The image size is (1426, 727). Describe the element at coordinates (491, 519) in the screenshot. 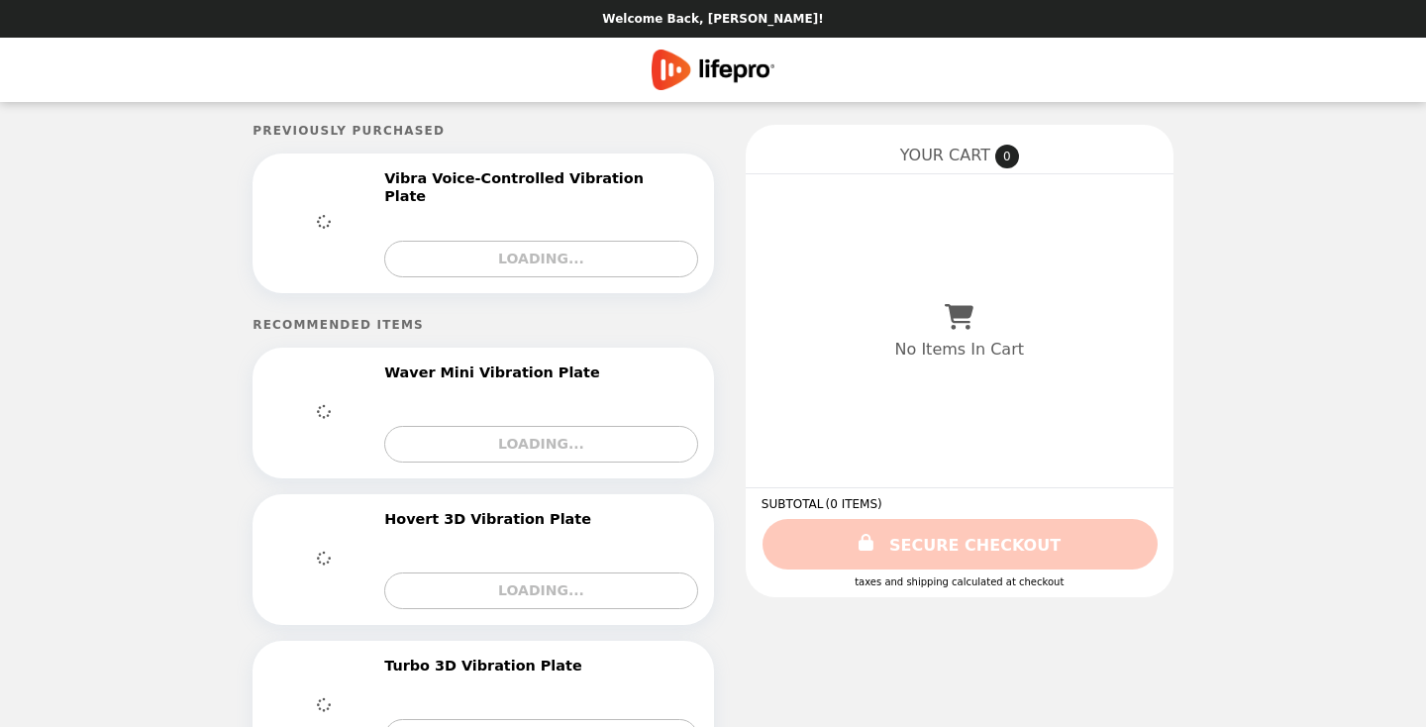

I see `h2: Hovert 3D Vibration Plate` at that location.